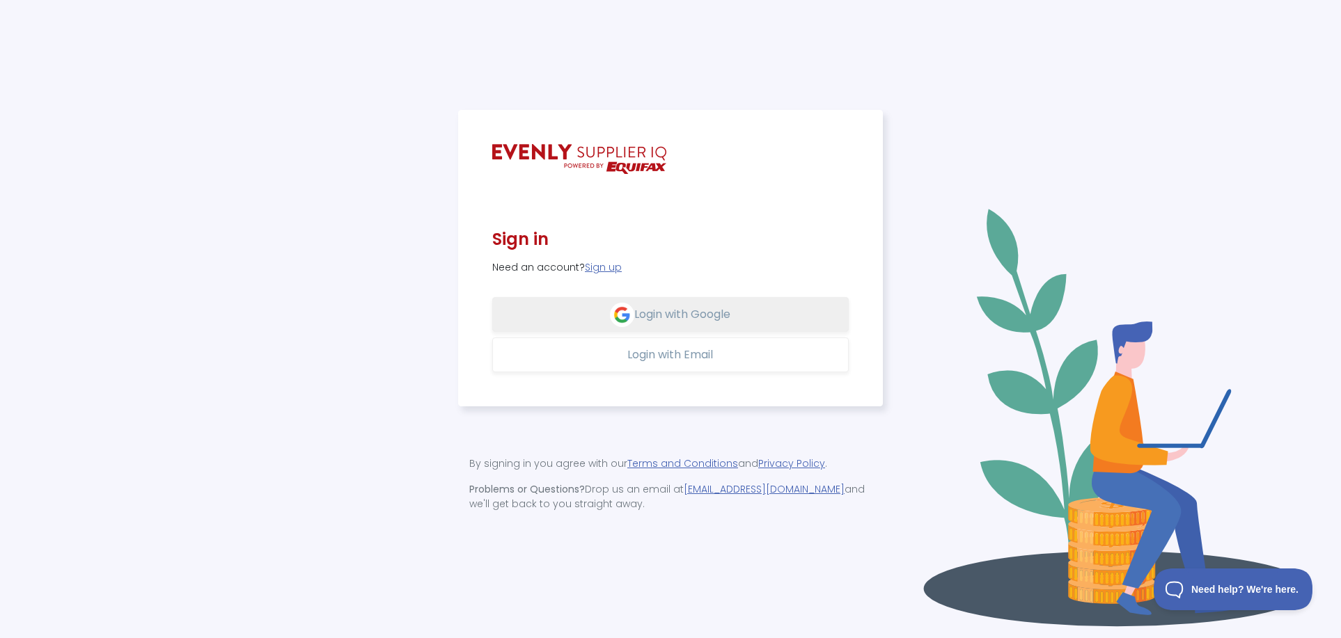  What do you see at coordinates (622, 315) in the screenshot?
I see `img: google-login.png` at bounding box center [622, 315].